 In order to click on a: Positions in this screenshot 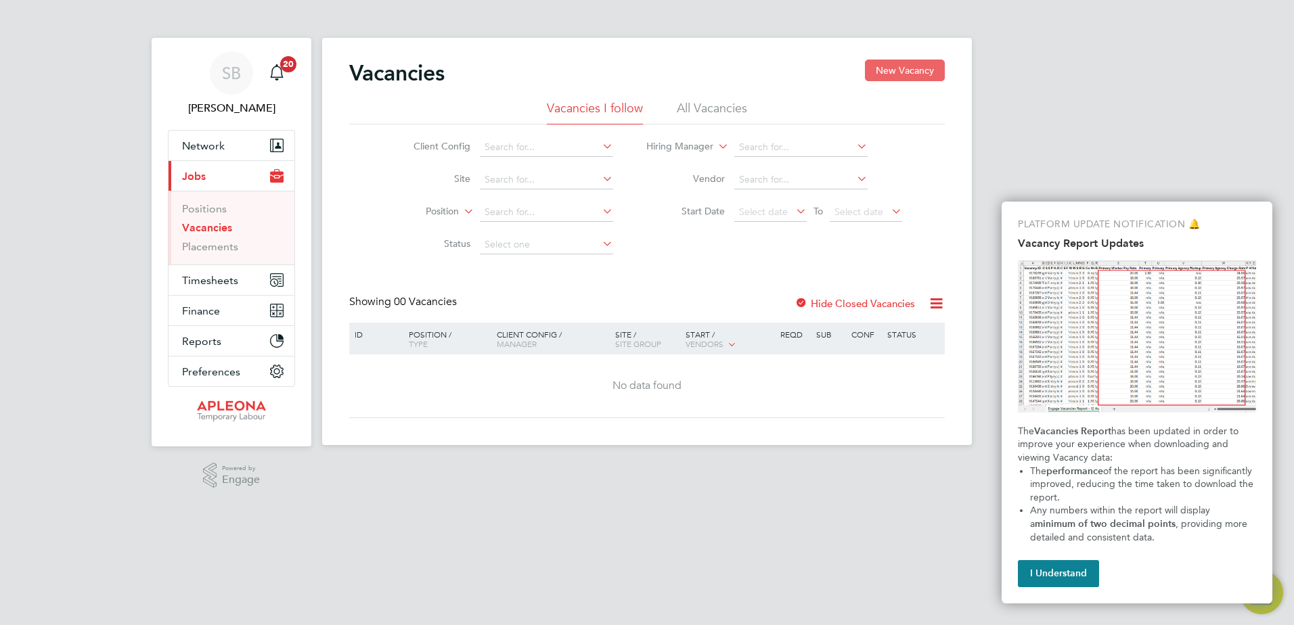, I will do `click(204, 208)`.